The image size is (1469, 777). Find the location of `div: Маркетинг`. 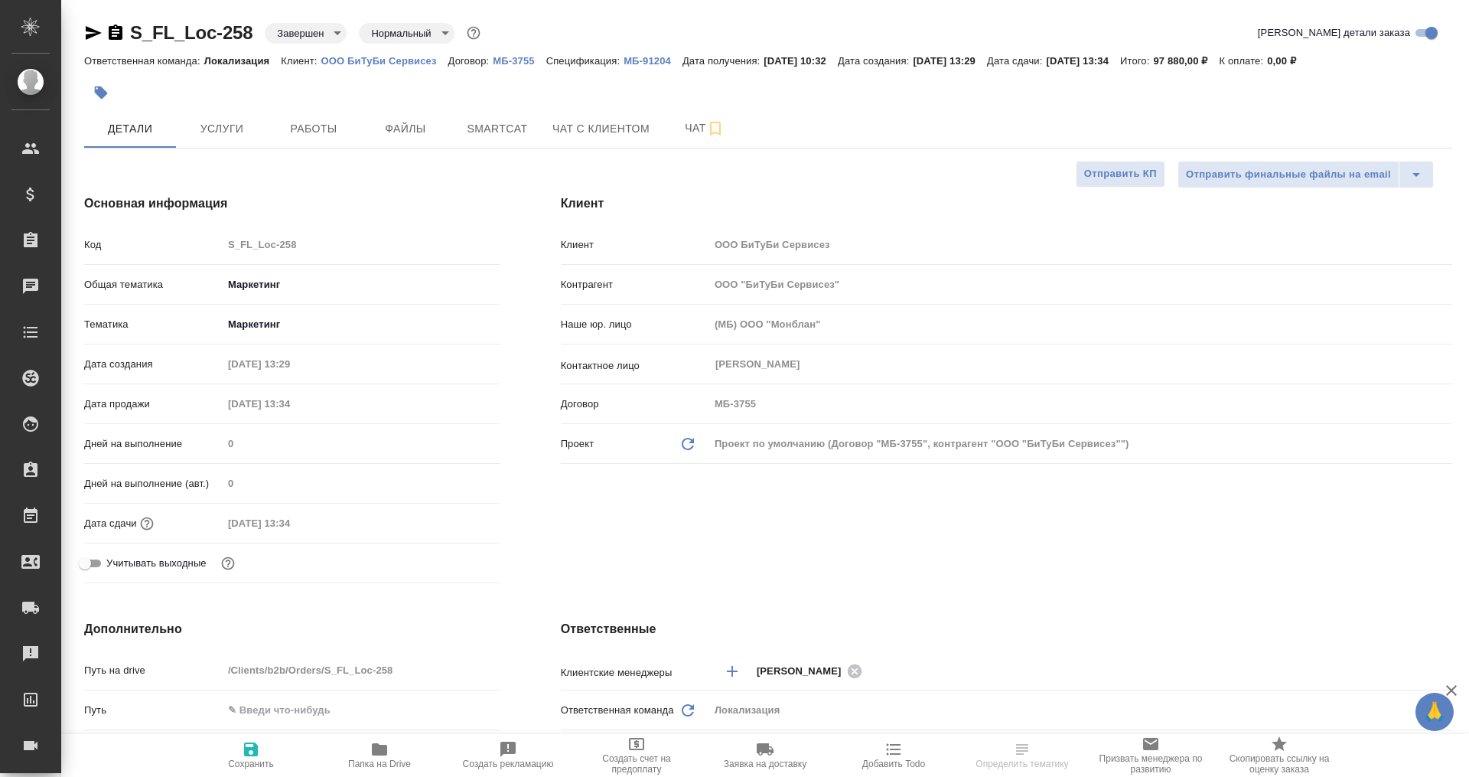

div: Маркетинг is located at coordinates (361, 285).